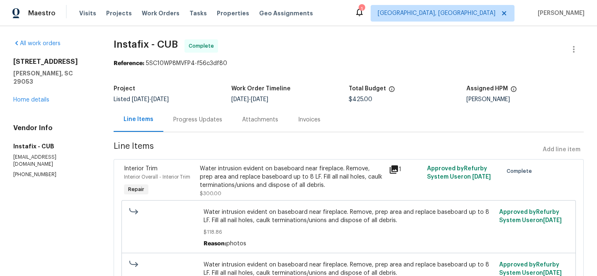 This screenshot has width=597, height=276. I want to click on h5: Work Order Timeline, so click(261, 89).